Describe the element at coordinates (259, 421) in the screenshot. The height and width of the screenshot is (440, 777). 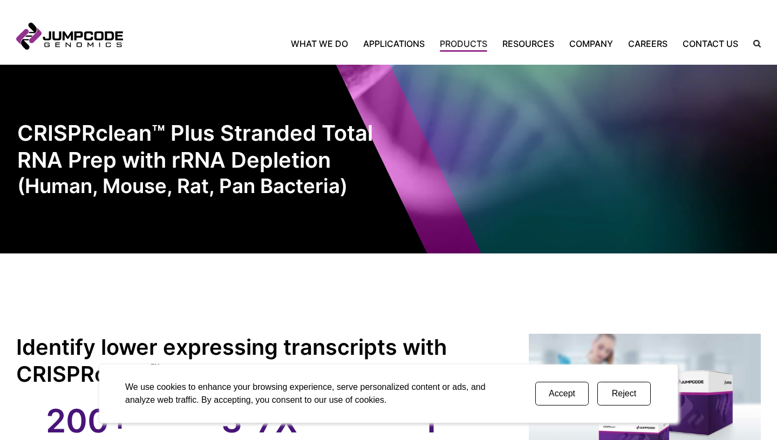
I see `data-callout-value: 3-7X` at that location.